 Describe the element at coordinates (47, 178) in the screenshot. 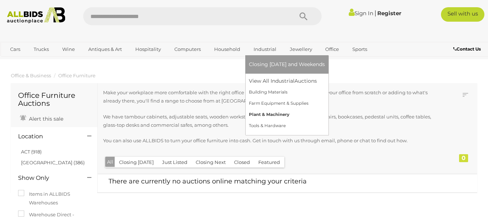

I see `h4: Show Only` at that location.